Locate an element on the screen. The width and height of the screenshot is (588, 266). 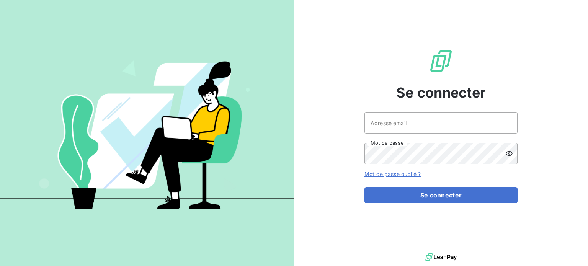
input: placeholder is located at coordinates (441, 123).